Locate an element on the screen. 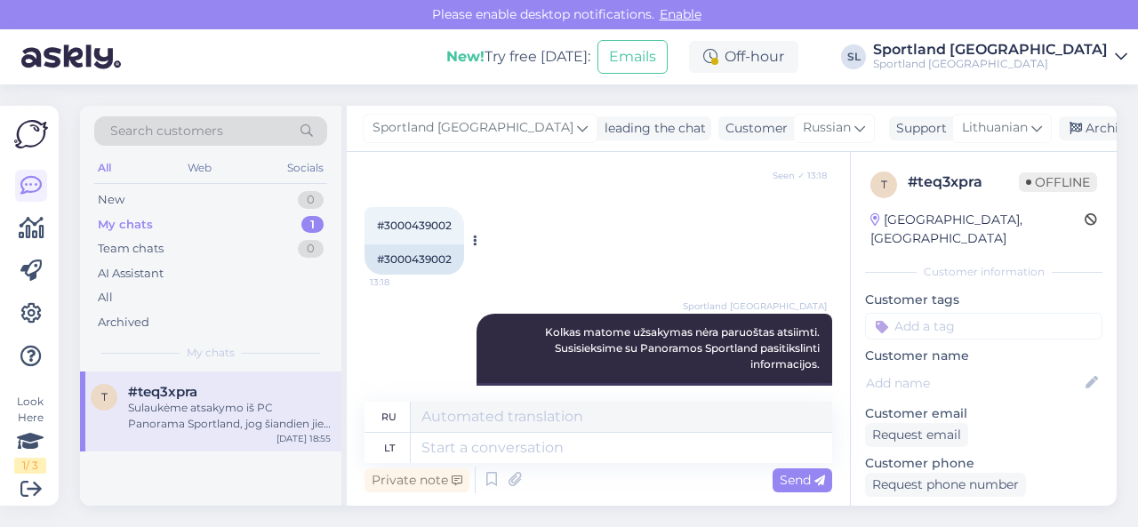 The height and width of the screenshot is (527, 1138). div: Request phone number is located at coordinates (945, 485).